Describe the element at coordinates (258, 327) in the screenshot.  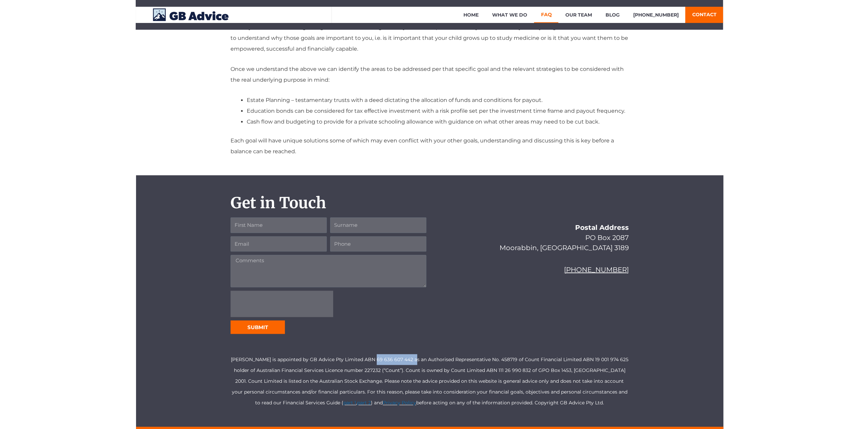
I see `span: SUBMIT` at that location.